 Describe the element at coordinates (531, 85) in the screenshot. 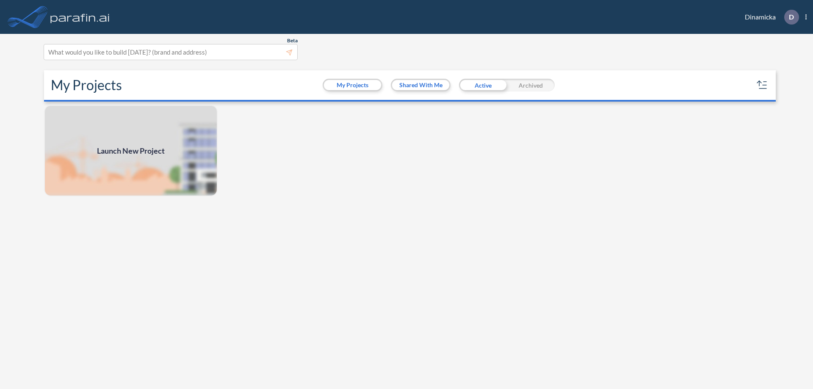

I see `div: Archived` at that location.